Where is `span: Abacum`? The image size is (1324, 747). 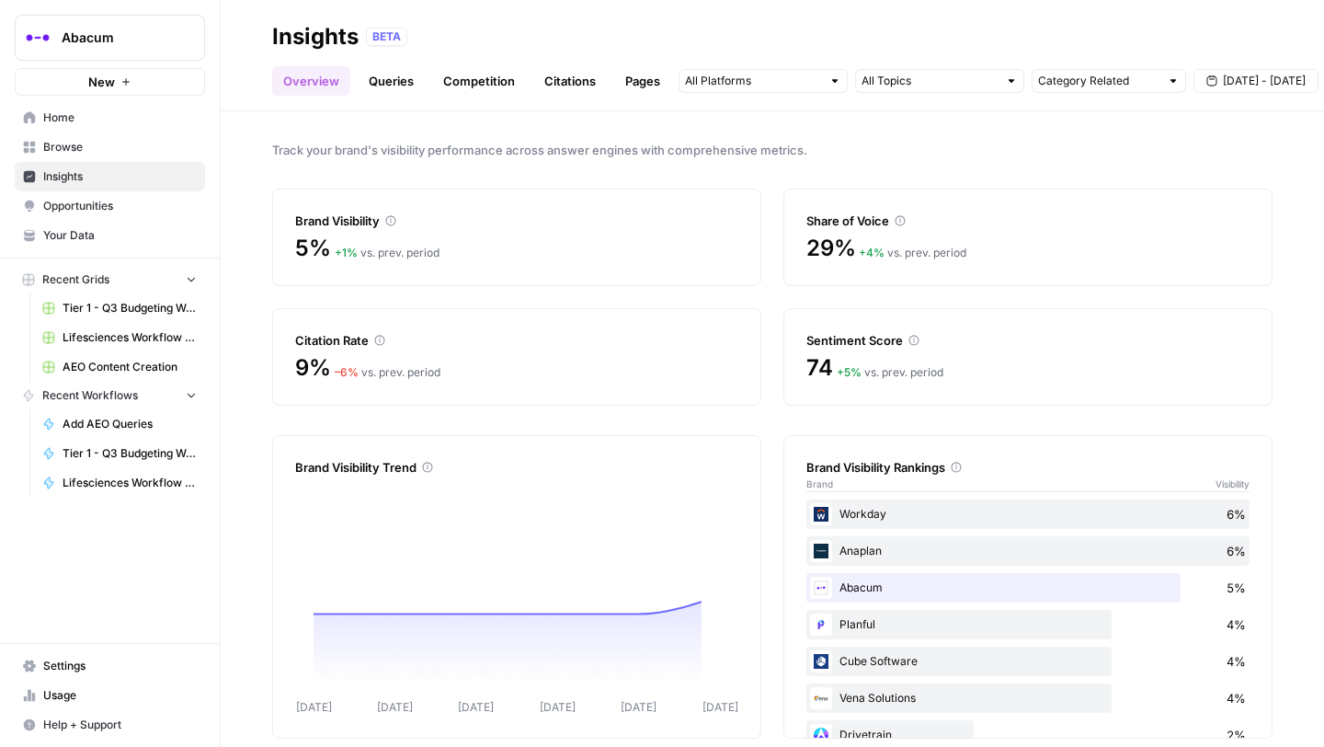
span: Abacum is located at coordinates (117, 38).